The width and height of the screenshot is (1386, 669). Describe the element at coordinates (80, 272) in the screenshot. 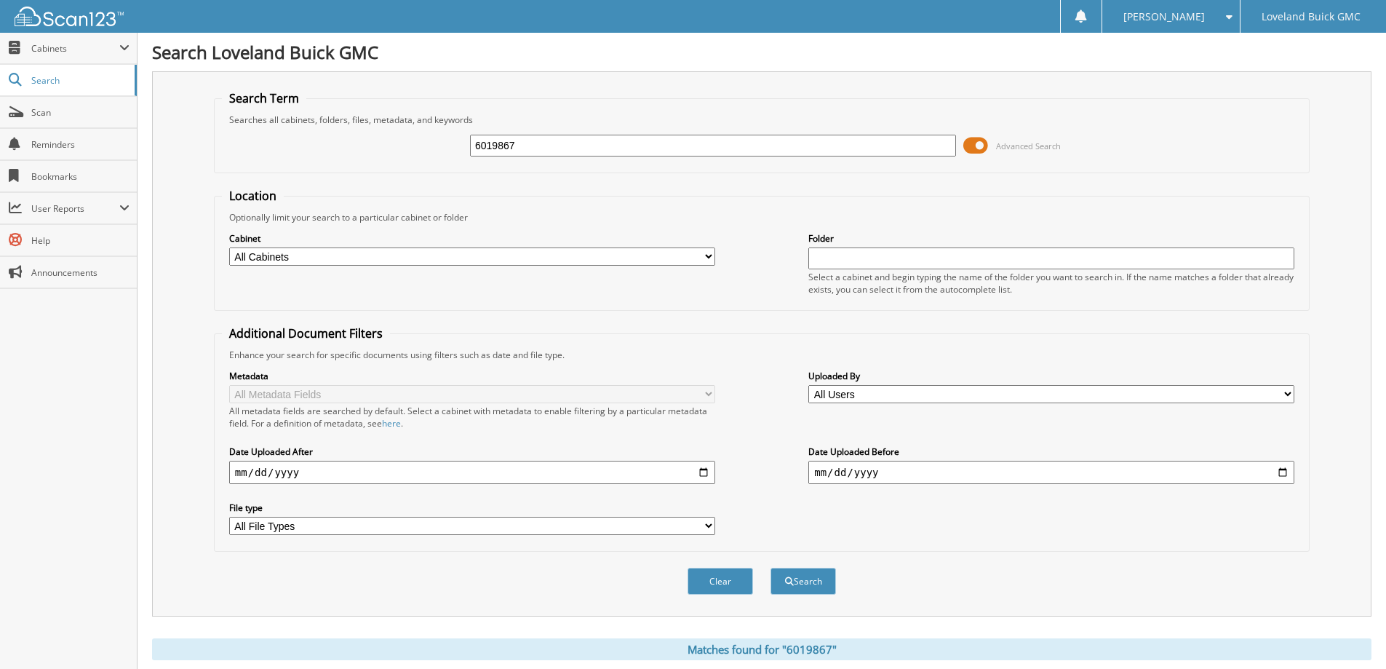

I see `span: Announcements` at that location.